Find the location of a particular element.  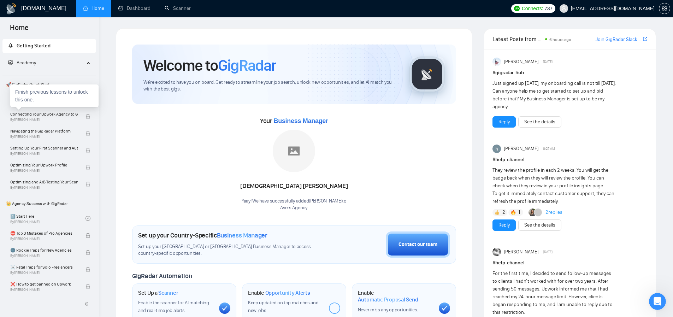

span: Setting Up Your First Scanner and Auto-Bidder is located at coordinates (44, 148).